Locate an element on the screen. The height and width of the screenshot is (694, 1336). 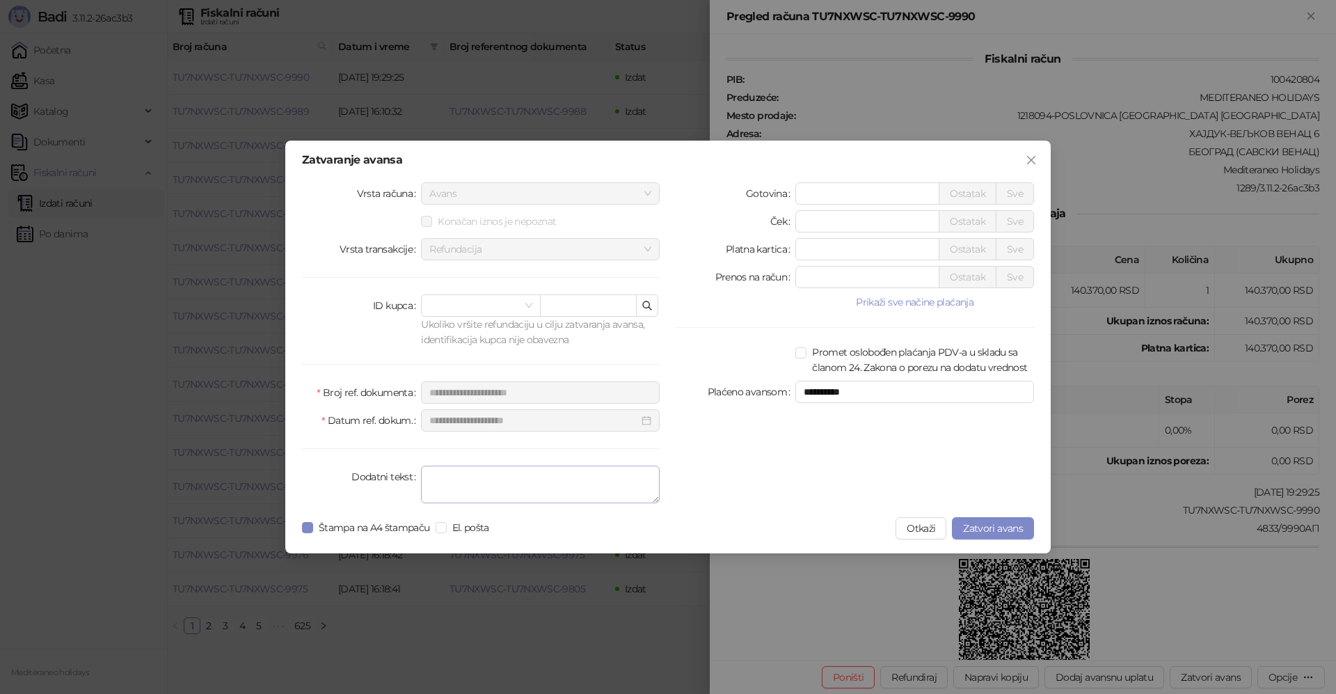
span: Avans is located at coordinates (540, 193).